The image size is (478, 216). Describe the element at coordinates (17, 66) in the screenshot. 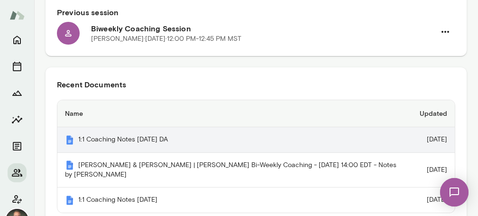

I see `button: Sessions` at that location.